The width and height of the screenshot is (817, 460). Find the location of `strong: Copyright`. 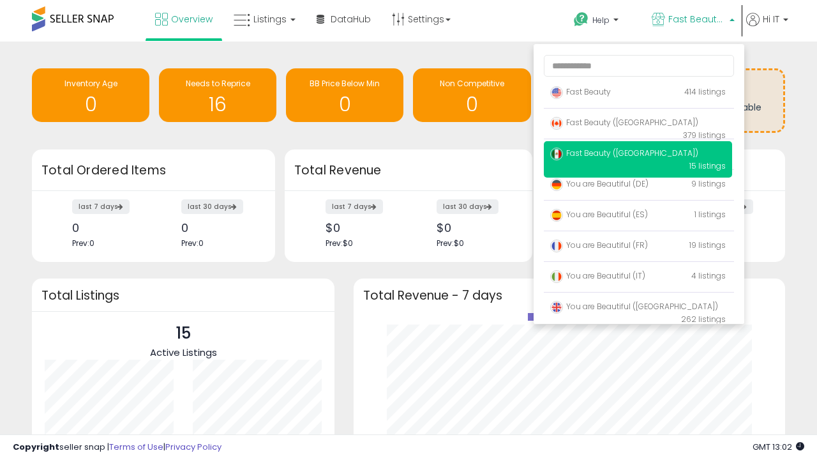

strong: Copyright is located at coordinates (36, 446).